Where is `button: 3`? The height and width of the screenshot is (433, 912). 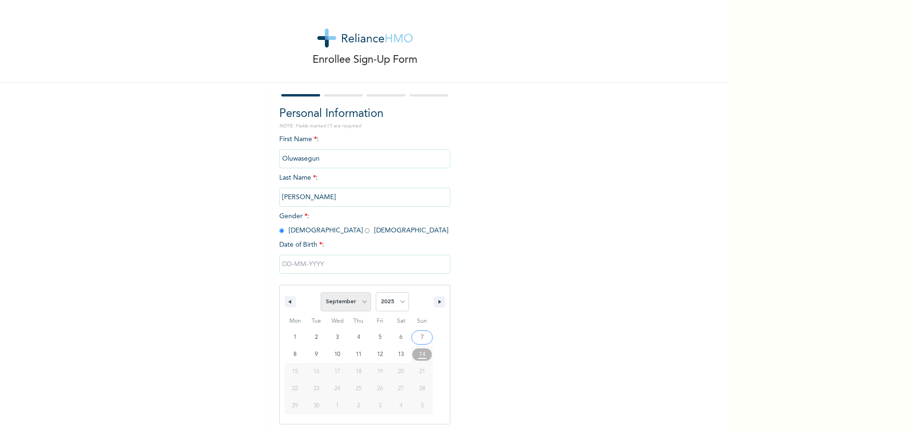 button: 3 is located at coordinates (337, 337).